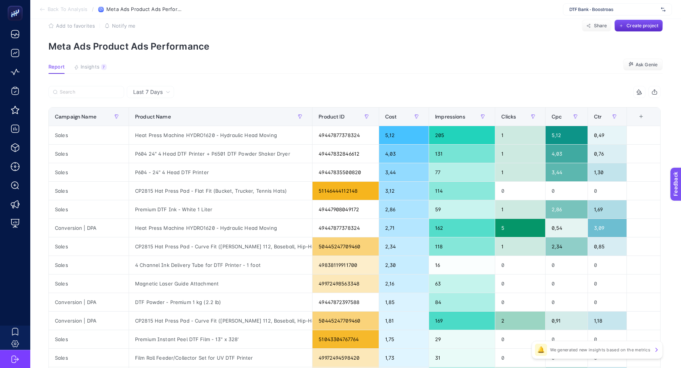 This screenshot has width=681, height=368. Describe the element at coordinates (404, 283) in the screenshot. I see `div: 2,16` at that location.